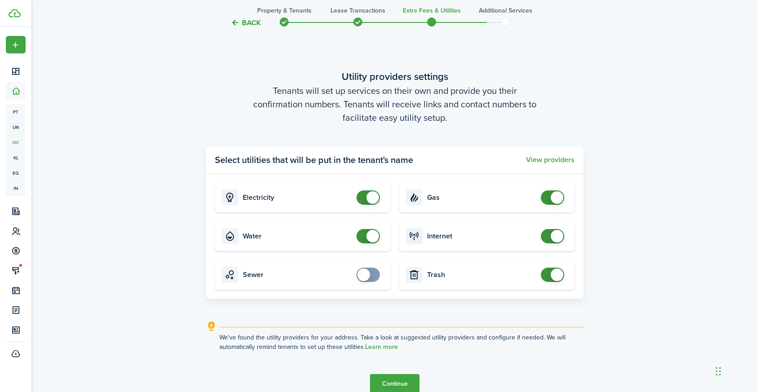 This screenshot has width=758, height=392. What do you see at coordinates (735, 371) in the screenshot?
I see `div: Chat Widget` at bounding box center [735, 371].